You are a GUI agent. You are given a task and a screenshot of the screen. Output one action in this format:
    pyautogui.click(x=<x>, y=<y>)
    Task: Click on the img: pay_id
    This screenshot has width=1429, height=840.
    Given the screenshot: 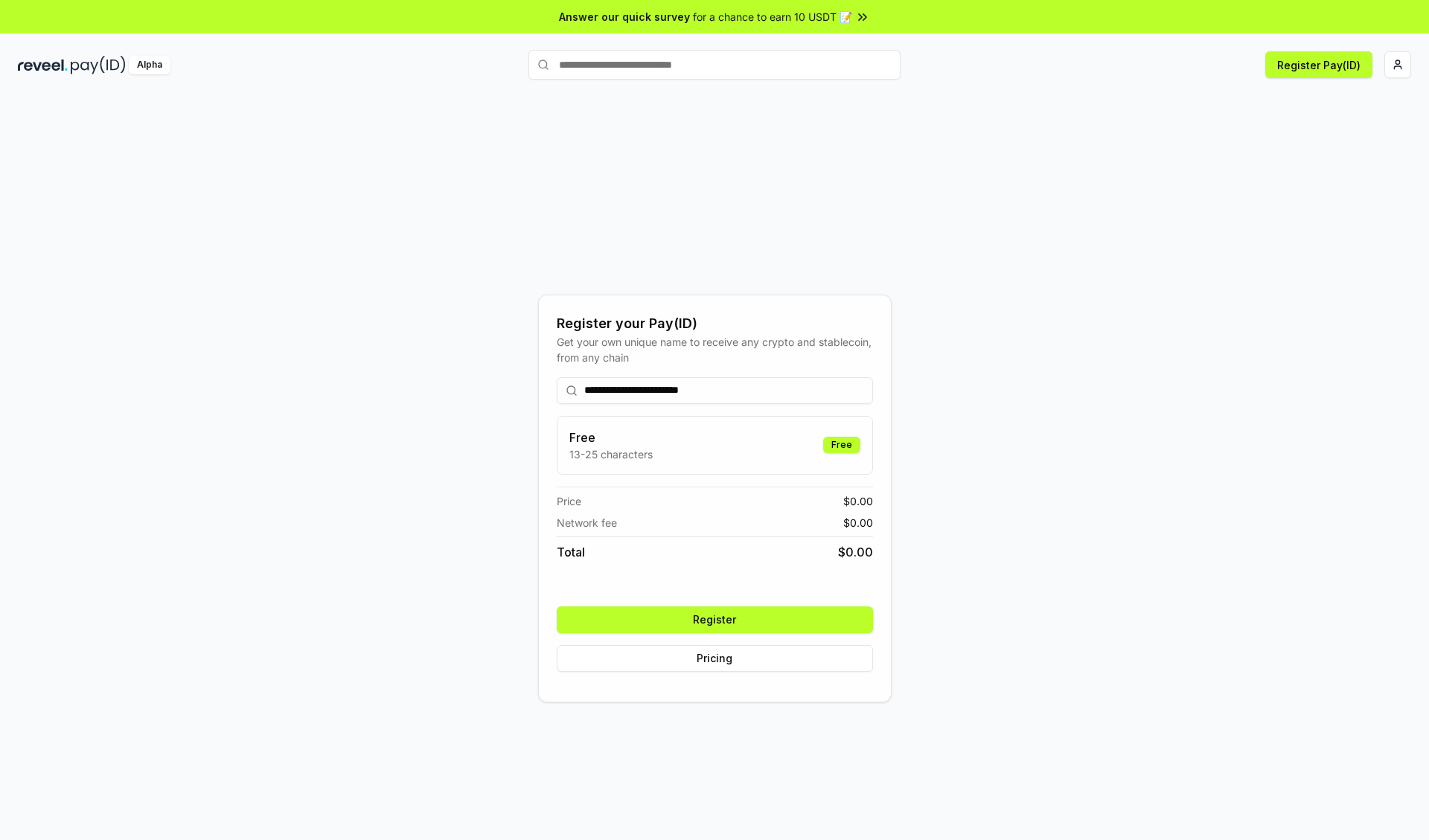 What is the action you would take?
    pyautogui.click(x=99, y=64)
    